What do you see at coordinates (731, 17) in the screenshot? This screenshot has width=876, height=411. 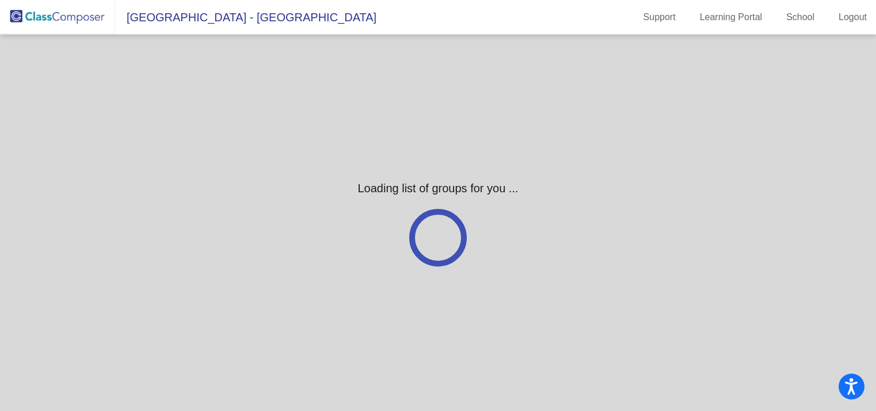 I see `a: Learning Portal` at bounding box center [731, 17].